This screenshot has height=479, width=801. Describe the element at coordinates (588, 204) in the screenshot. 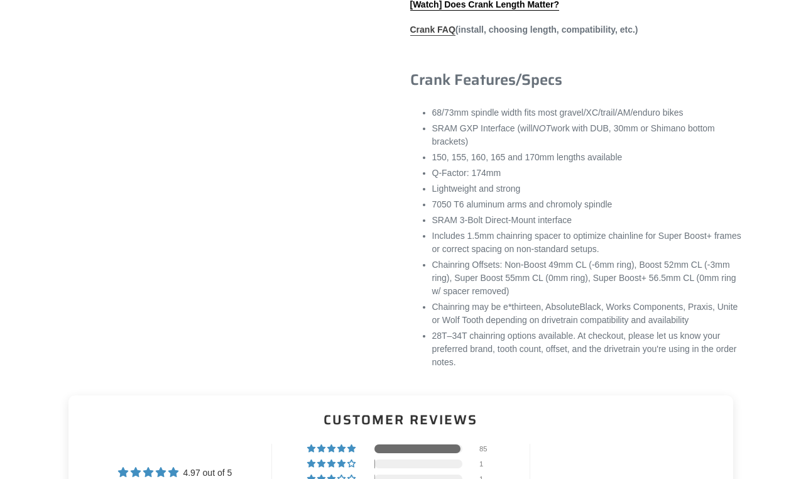

I see `li: 7050 T6 aluminum arms and chromoly spindle` at that location.